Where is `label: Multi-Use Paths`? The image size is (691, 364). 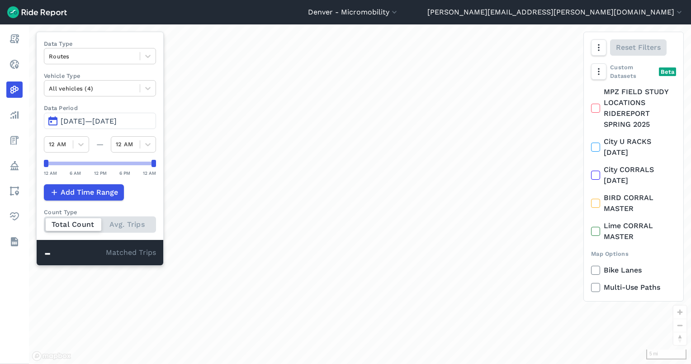 label: Multi-Use Paths is located at coordinates (634, 287).